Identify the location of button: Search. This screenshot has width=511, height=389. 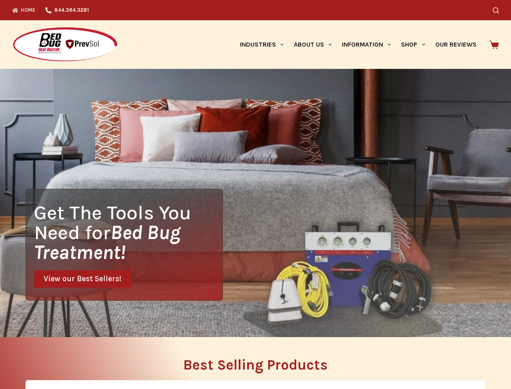
(496, 10).